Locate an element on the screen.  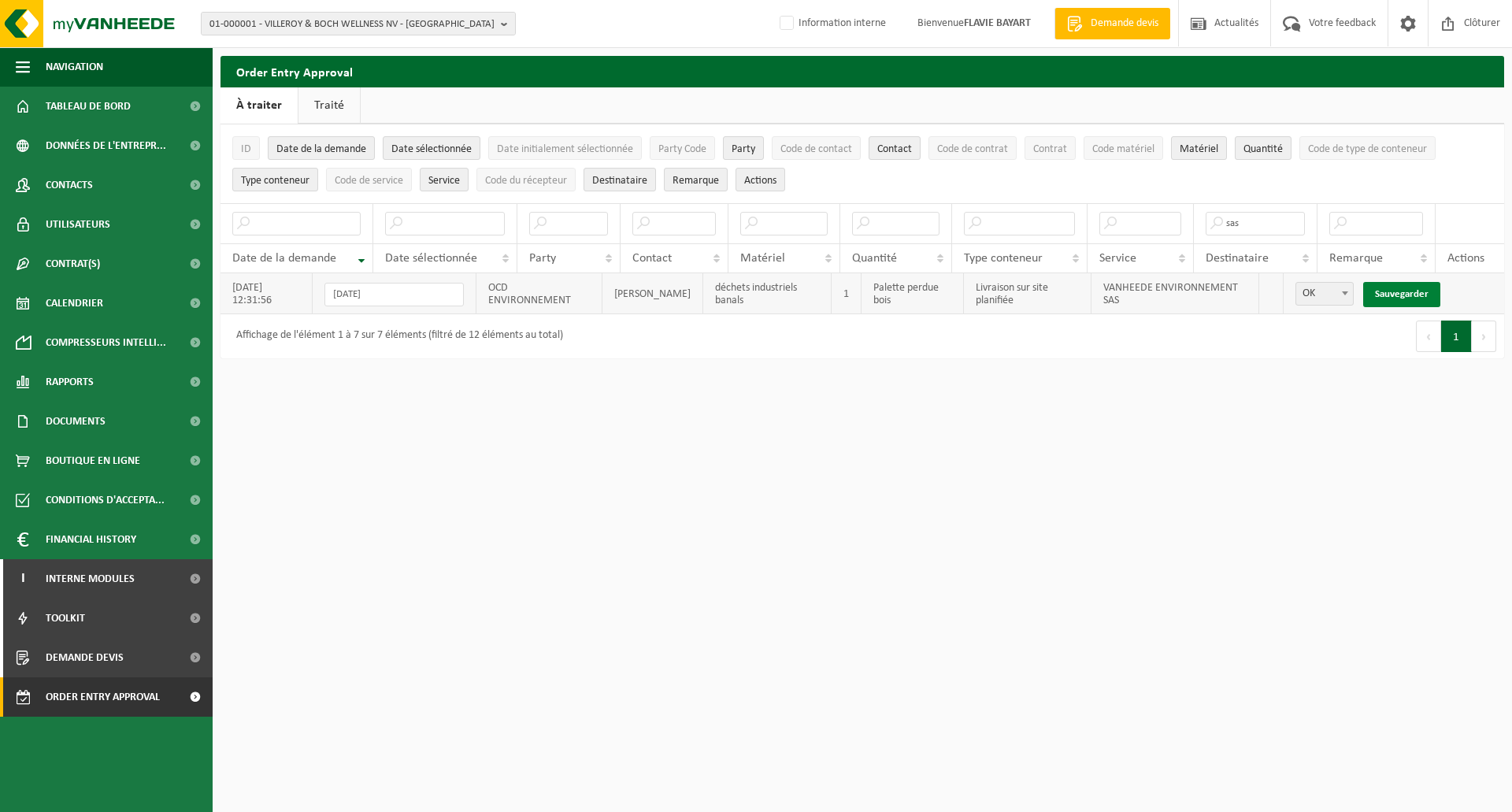
button: 1 is located at coordinates (1456, 336).